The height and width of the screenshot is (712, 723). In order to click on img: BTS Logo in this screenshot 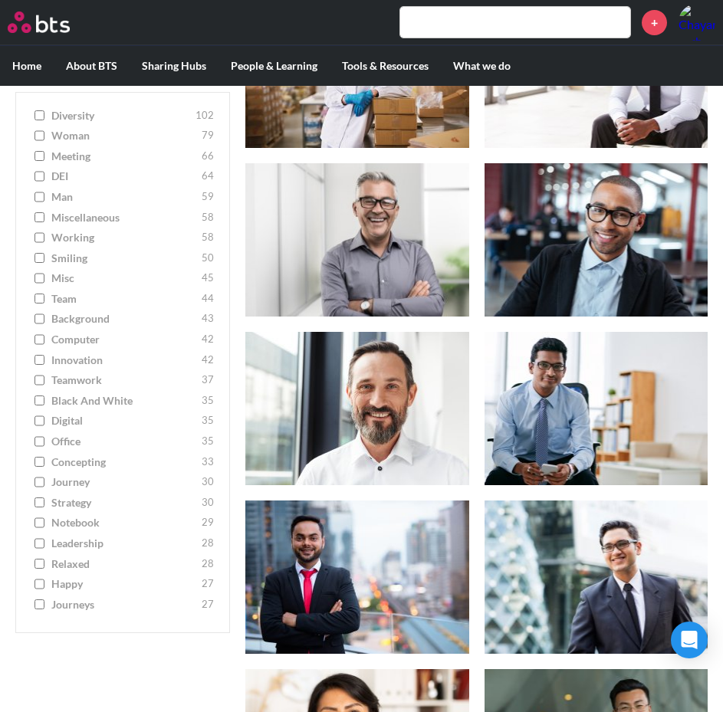, I will do `click(38, 22)`.